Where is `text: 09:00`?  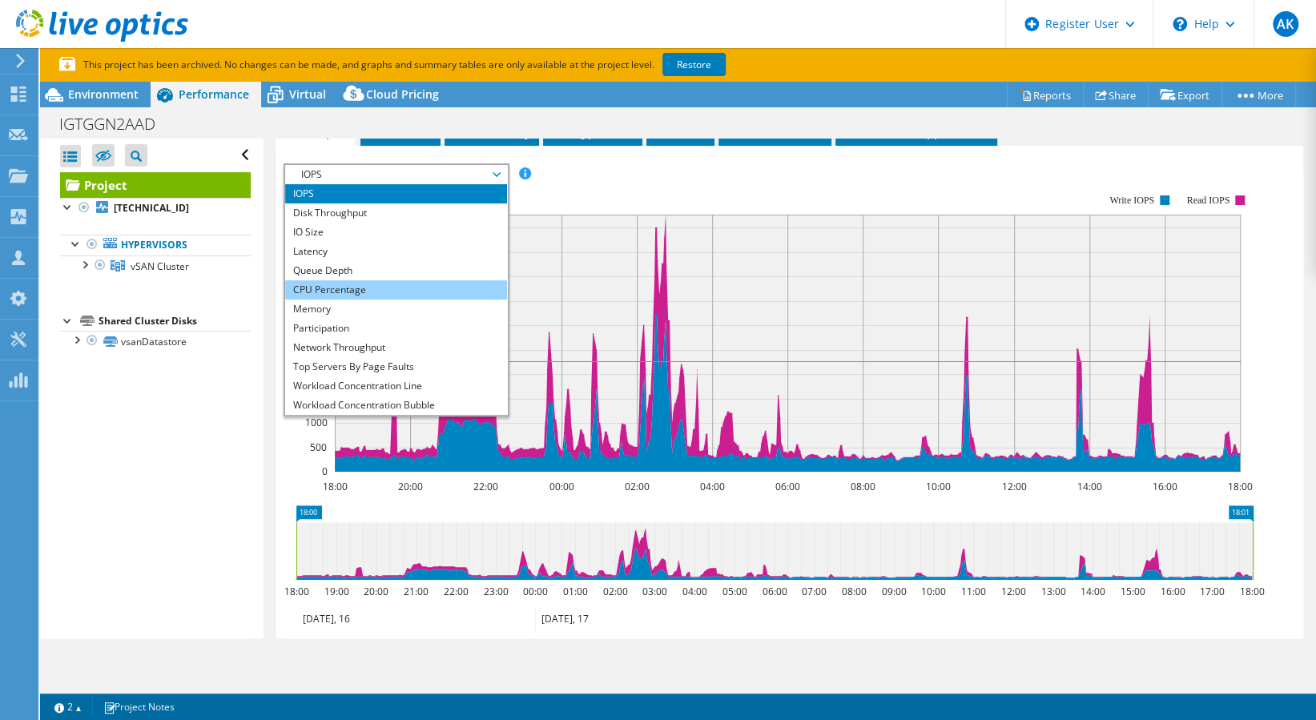 text: 09:00 is located at coordinates (893, 591).